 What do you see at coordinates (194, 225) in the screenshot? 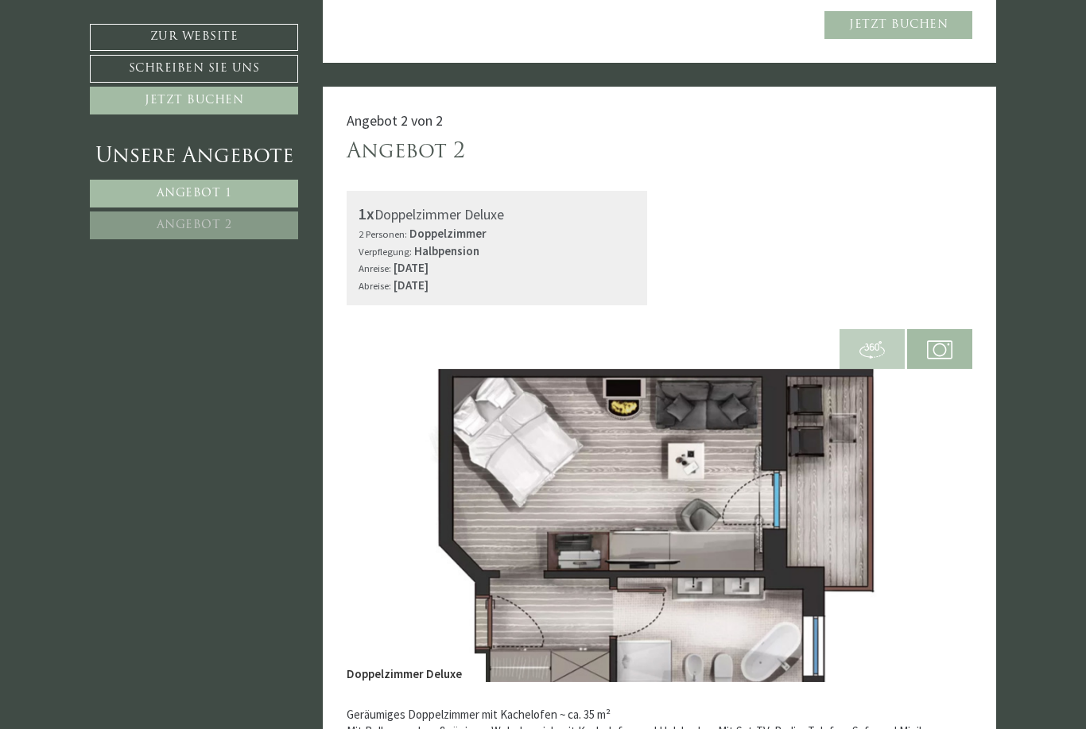
I see `span: Angebot 2` at bounding box center [194, 225].